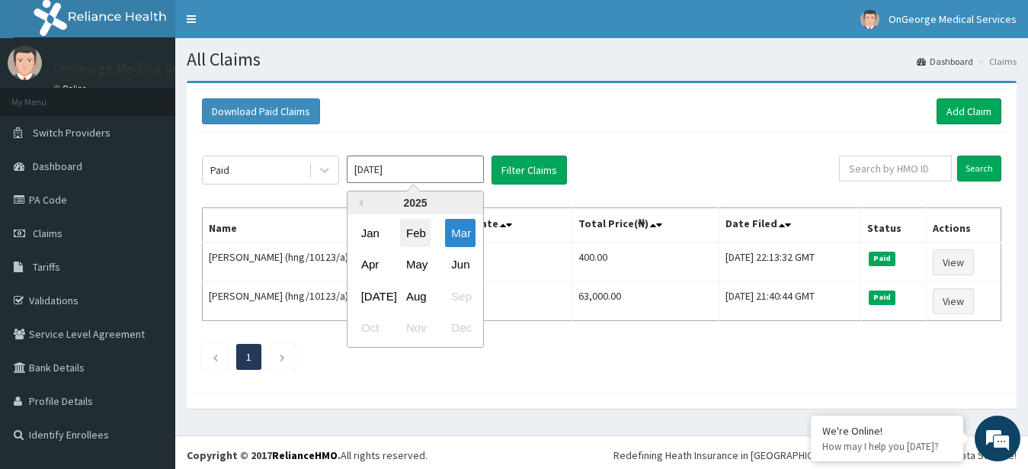 This screenshot has height=469, width=1028. I want to click on div: Chat with us now, so click(168, 95).